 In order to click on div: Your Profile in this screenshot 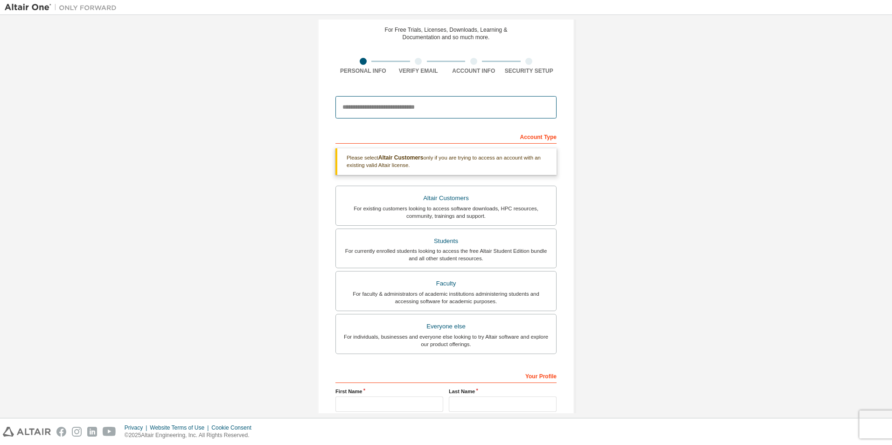, I will do `click(446, 375)`.